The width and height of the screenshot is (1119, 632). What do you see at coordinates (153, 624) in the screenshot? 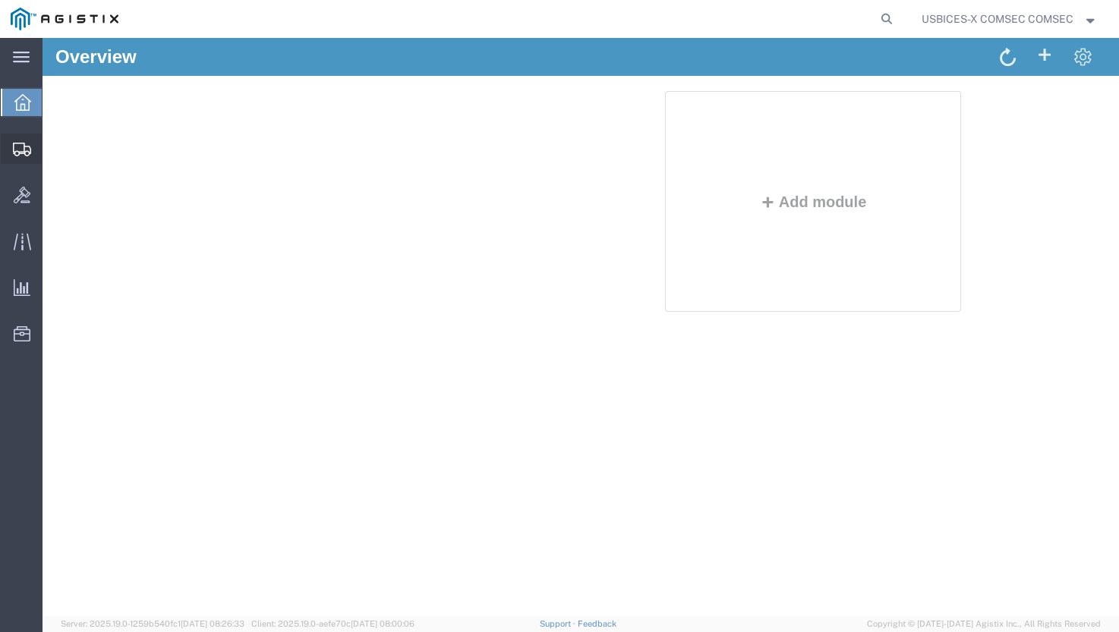
I see `span: Server: 2025.19.0-1259b540fc1` at bounding box center [153, 624].